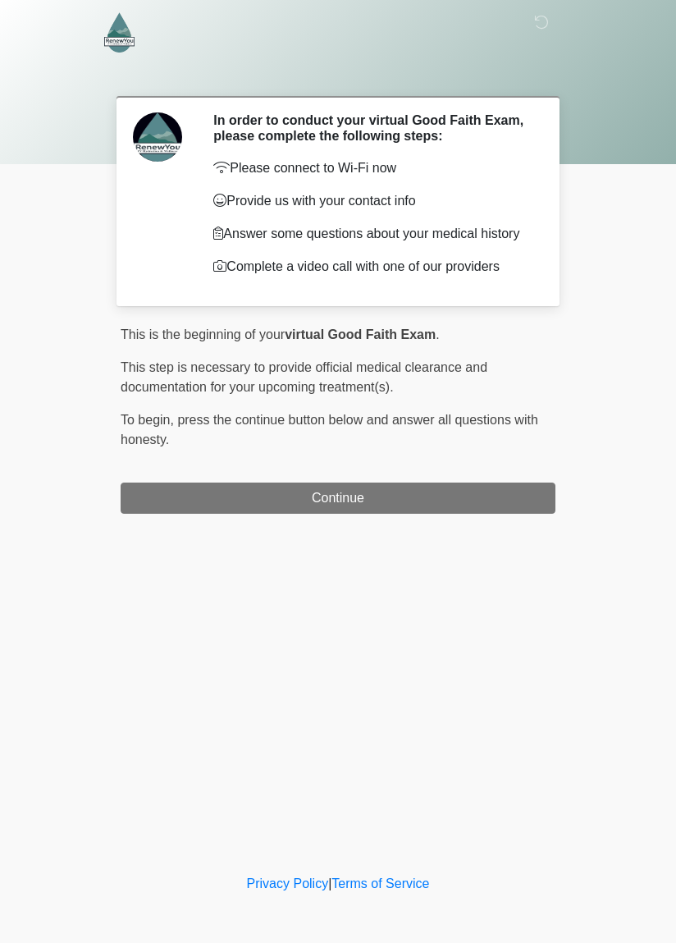  I want to click on button: Continue, so click(338, 498).